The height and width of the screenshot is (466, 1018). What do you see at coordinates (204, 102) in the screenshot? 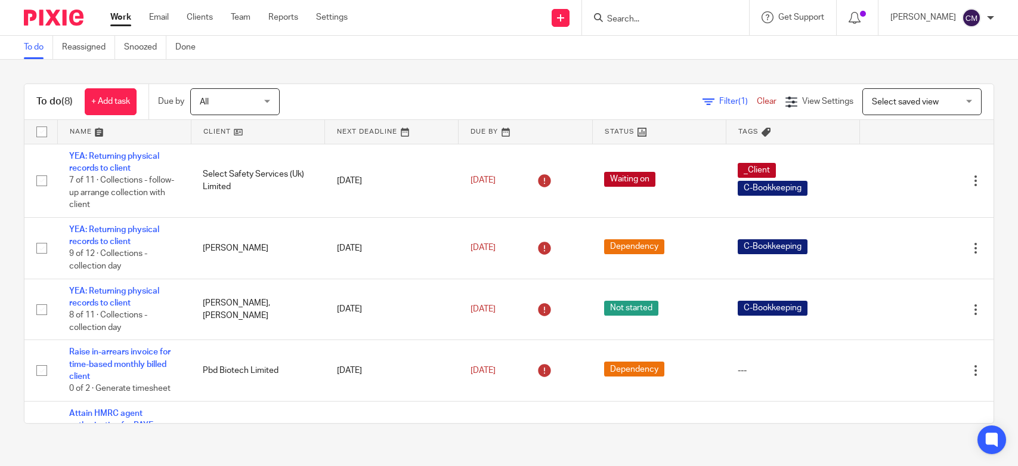
I see `span: All` at bounding box center [204, 102].